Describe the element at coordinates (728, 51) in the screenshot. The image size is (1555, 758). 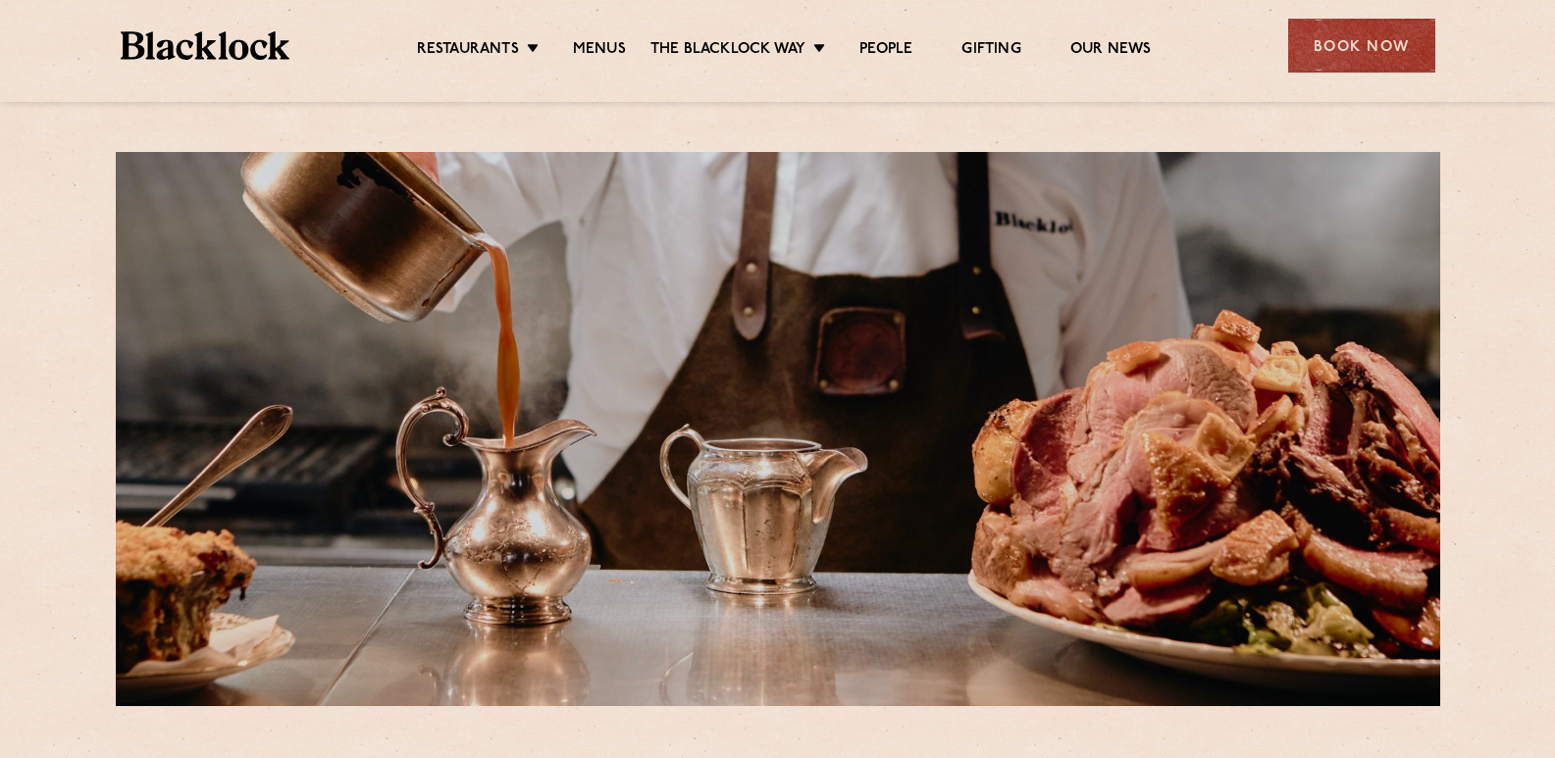
I see `a: The Blacklock Way` at that location.